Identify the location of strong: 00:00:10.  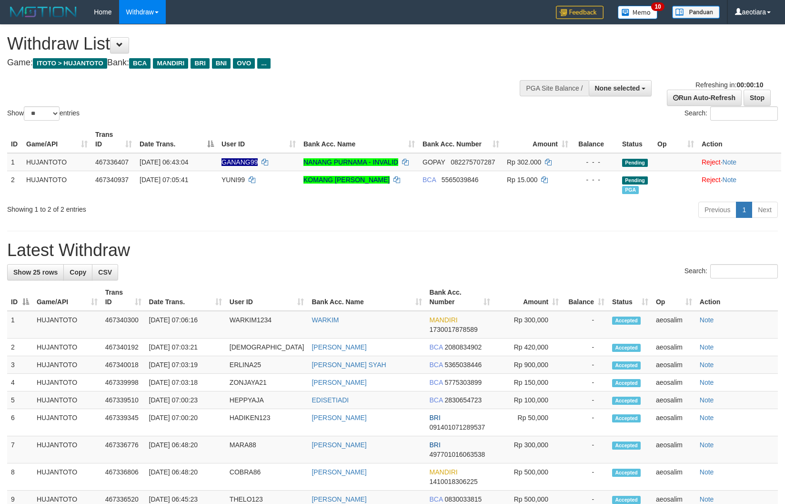
(750, 85).